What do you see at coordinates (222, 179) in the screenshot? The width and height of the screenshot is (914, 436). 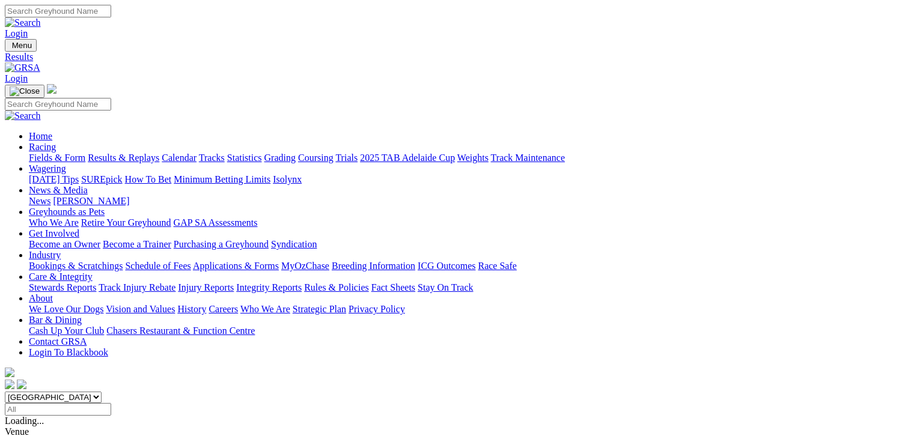 I see `a: Minimum Betting Limits` at bounding box center [222, 179].